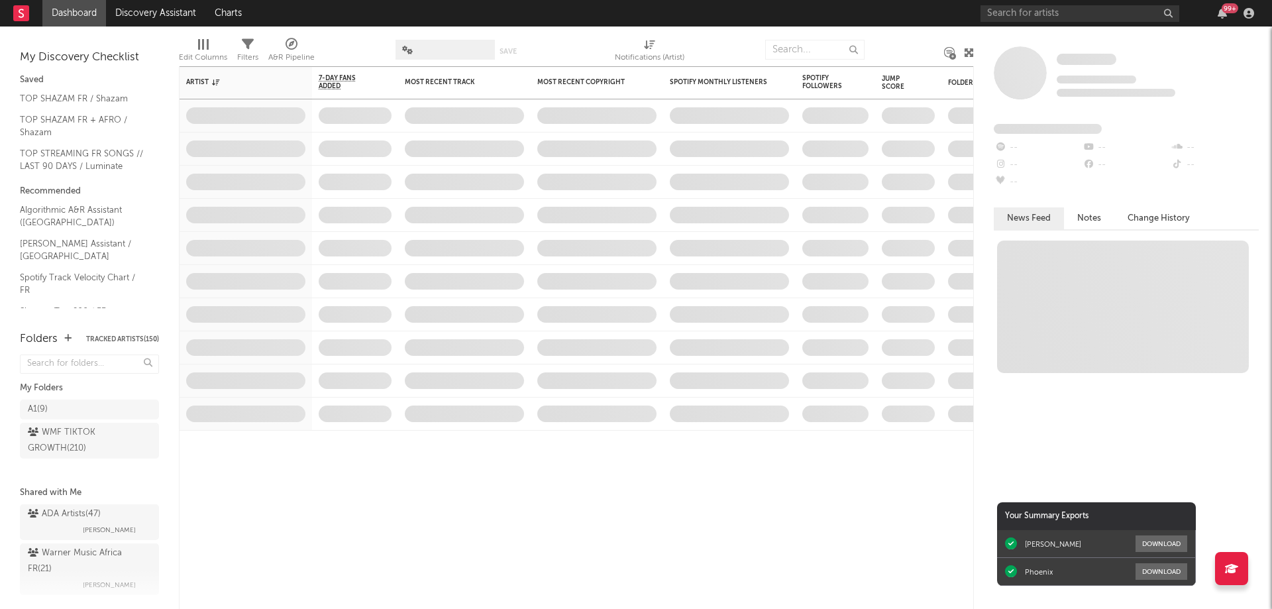 The height and width of the screenshot is (609, 1272). What do you see at coordinates (508, 51) in the screenshot?
I see `button: Save` at bounding box center [508, 51].